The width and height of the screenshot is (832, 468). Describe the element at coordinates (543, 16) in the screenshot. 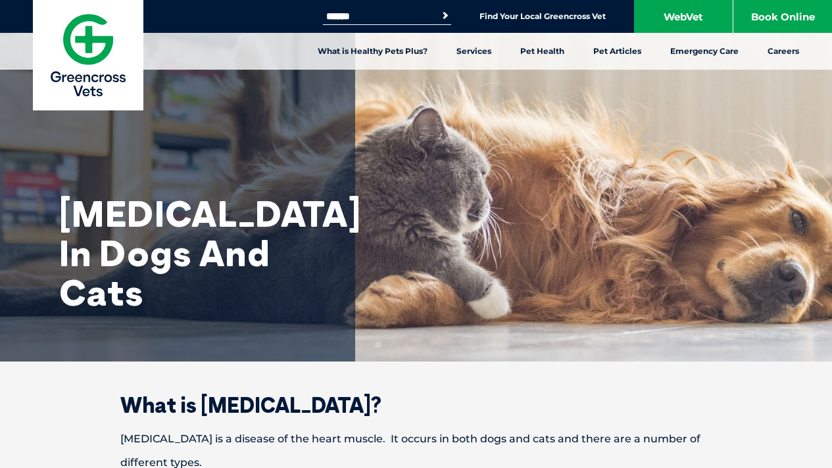

I see `a: Find Your Local Greencross Vet` at that location.